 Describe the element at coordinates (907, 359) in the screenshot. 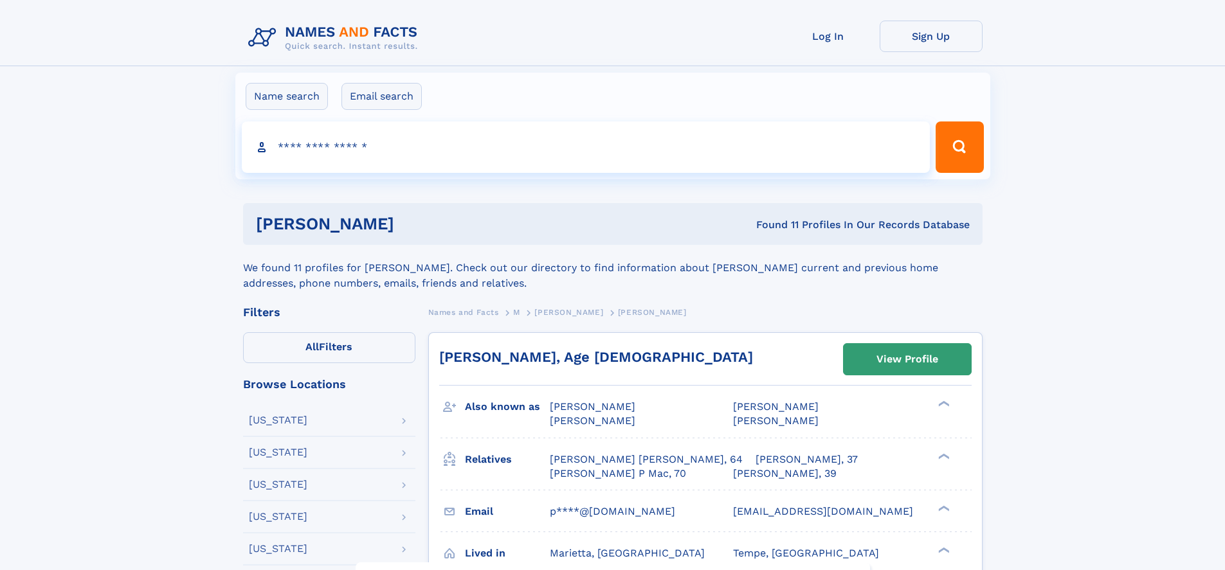

I see `a: View Profile` at that location.